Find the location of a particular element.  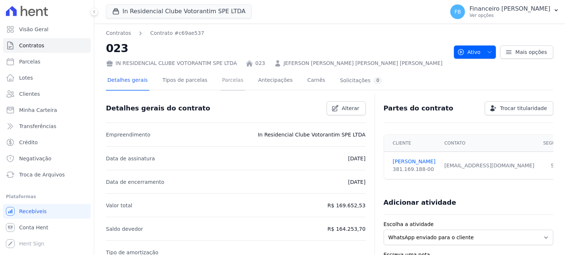

div: Plataformas is located at coordinates (47, 197).